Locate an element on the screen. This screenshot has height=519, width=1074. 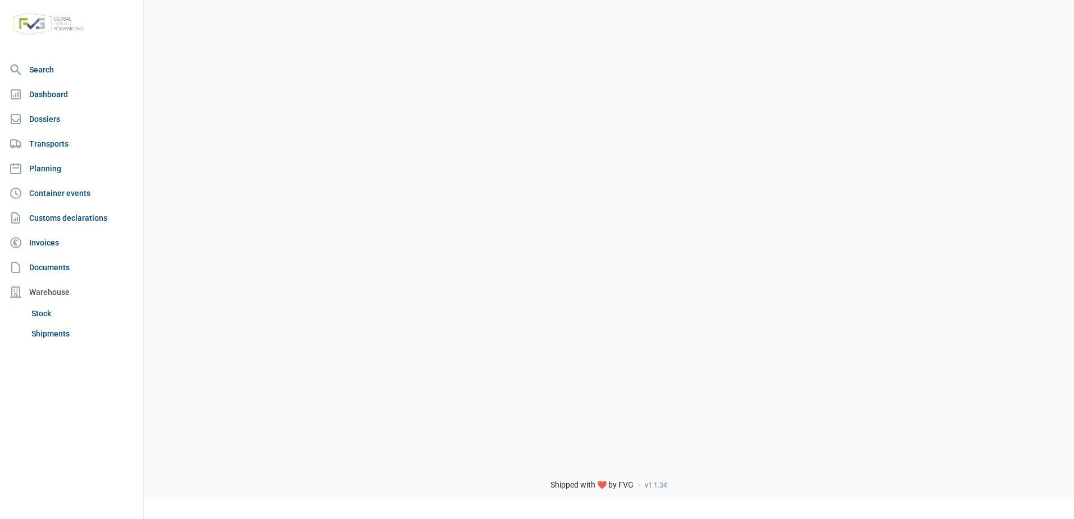
a: Customs declarations is located at coordinates (71, 218).